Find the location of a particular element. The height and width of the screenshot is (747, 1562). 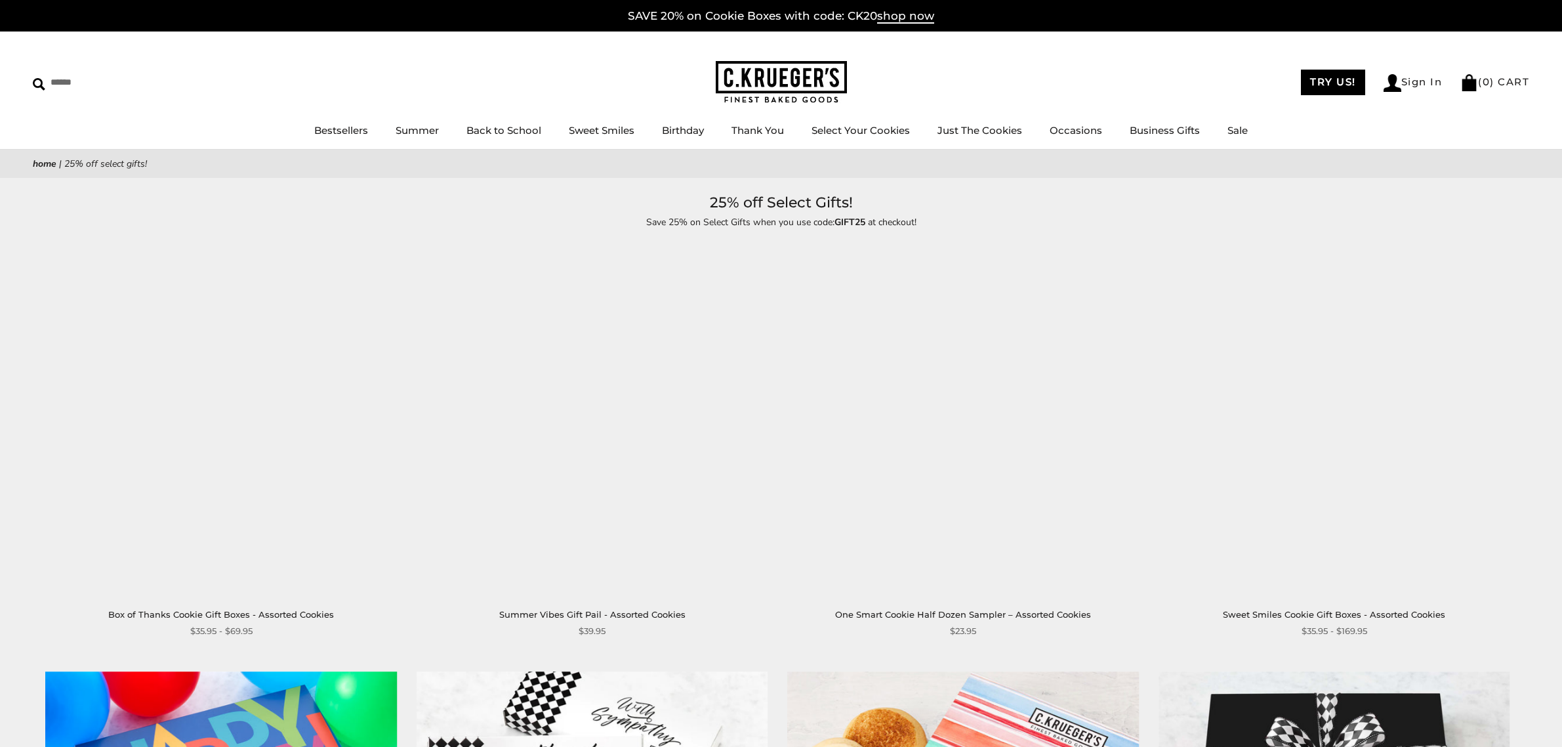

strong: GIFT25 is located at coordinates (850, 222).